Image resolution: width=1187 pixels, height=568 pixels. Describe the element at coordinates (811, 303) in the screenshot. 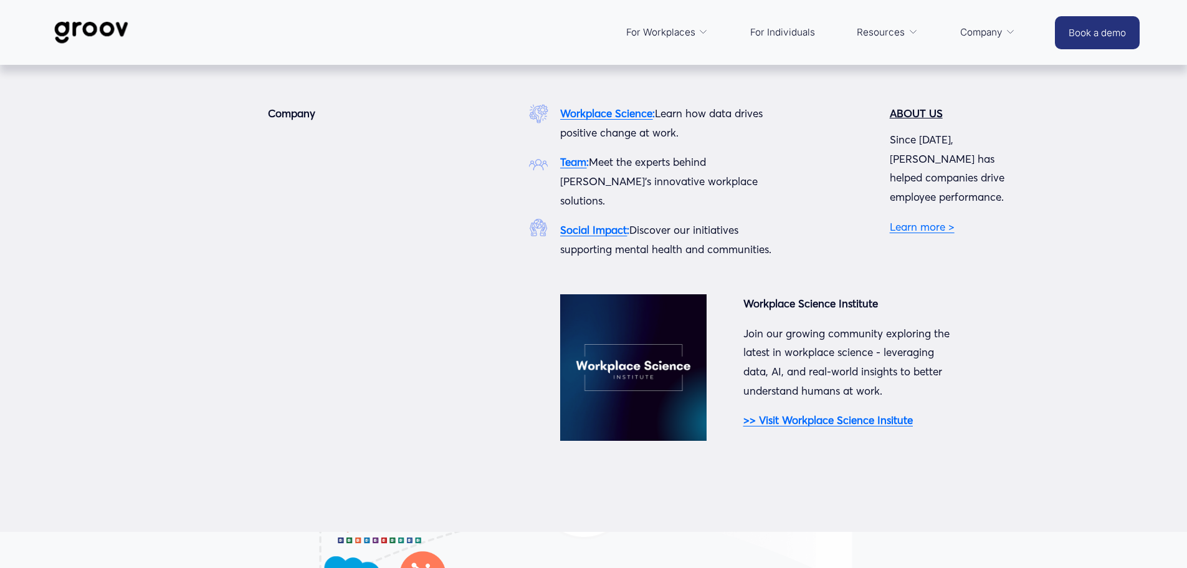

I see `strong: Workplace Science Institute` at that location.